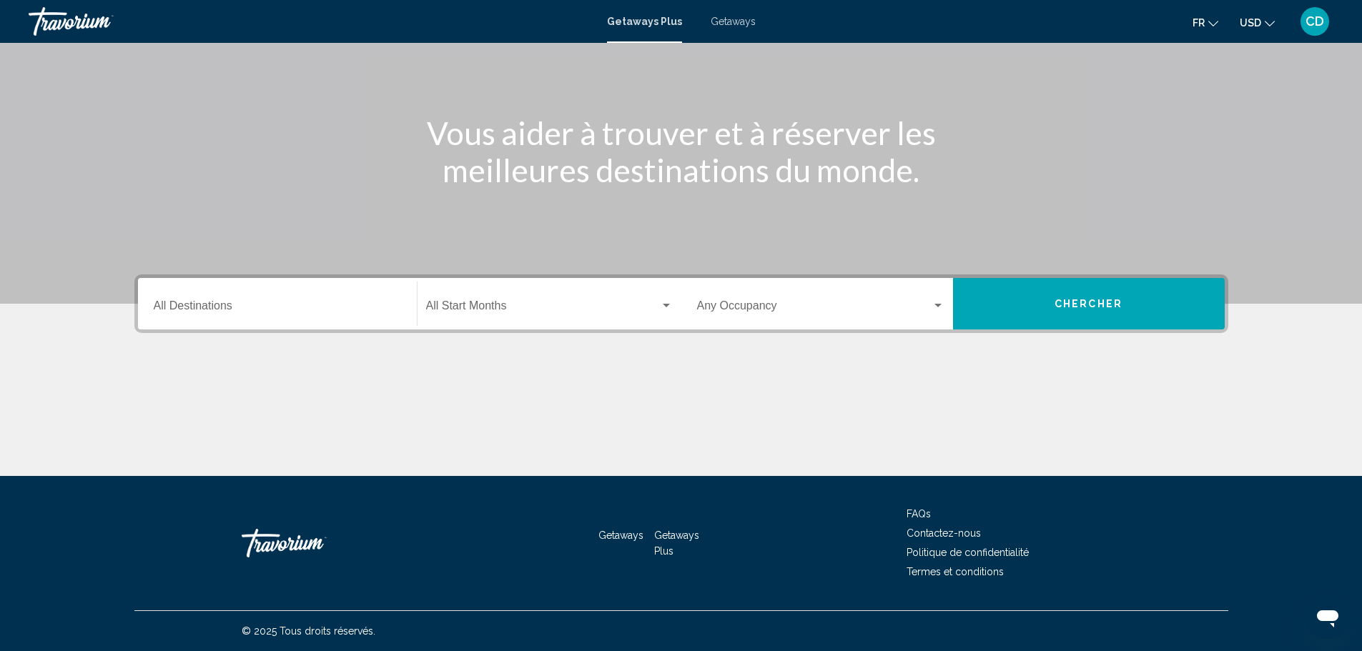 Image resolution: width=1362 pixels, height=651 pixels. What do you see at coordinates (681, 304) in the screenshot?
I see `div: Search widget` at bounding box center [681, 304].